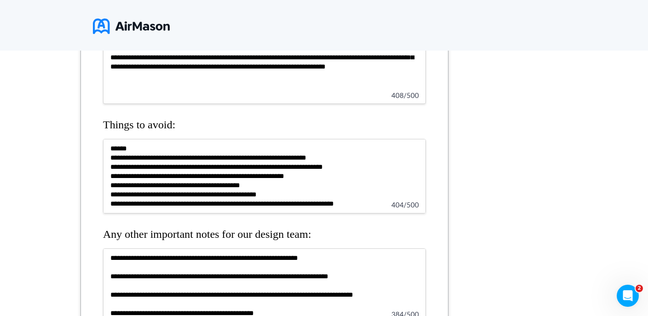  I want to click on span: 408 / 500, so click(405, 95).